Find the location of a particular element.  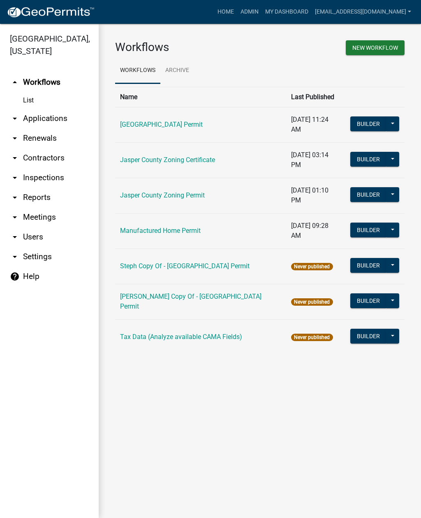

a: Tax Data (Analyze available CAMA Fields) is located at coordinates (181, 337).